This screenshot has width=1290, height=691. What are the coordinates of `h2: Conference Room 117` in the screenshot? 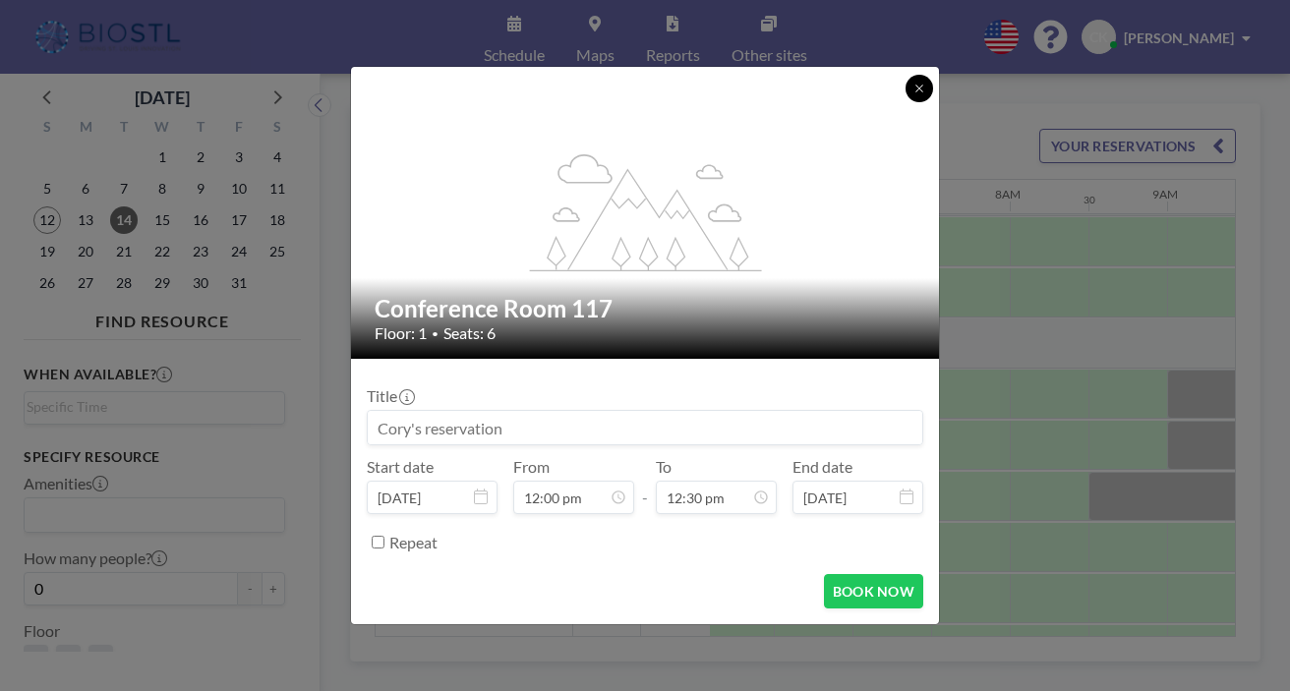 It's located at (646, 309).